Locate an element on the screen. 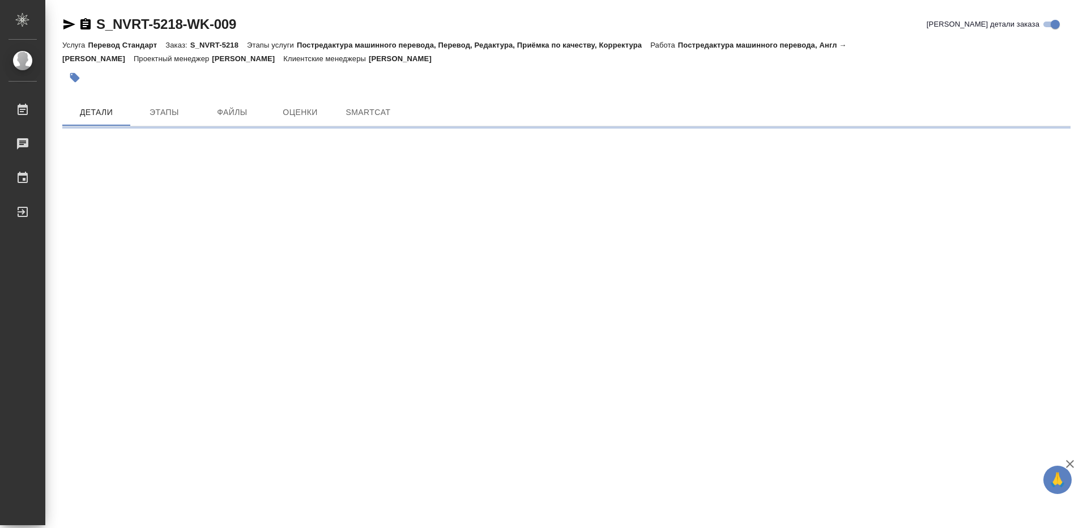 The image size is (1083, 528). button: Добавить тэг is located at coordinates (75, 78).